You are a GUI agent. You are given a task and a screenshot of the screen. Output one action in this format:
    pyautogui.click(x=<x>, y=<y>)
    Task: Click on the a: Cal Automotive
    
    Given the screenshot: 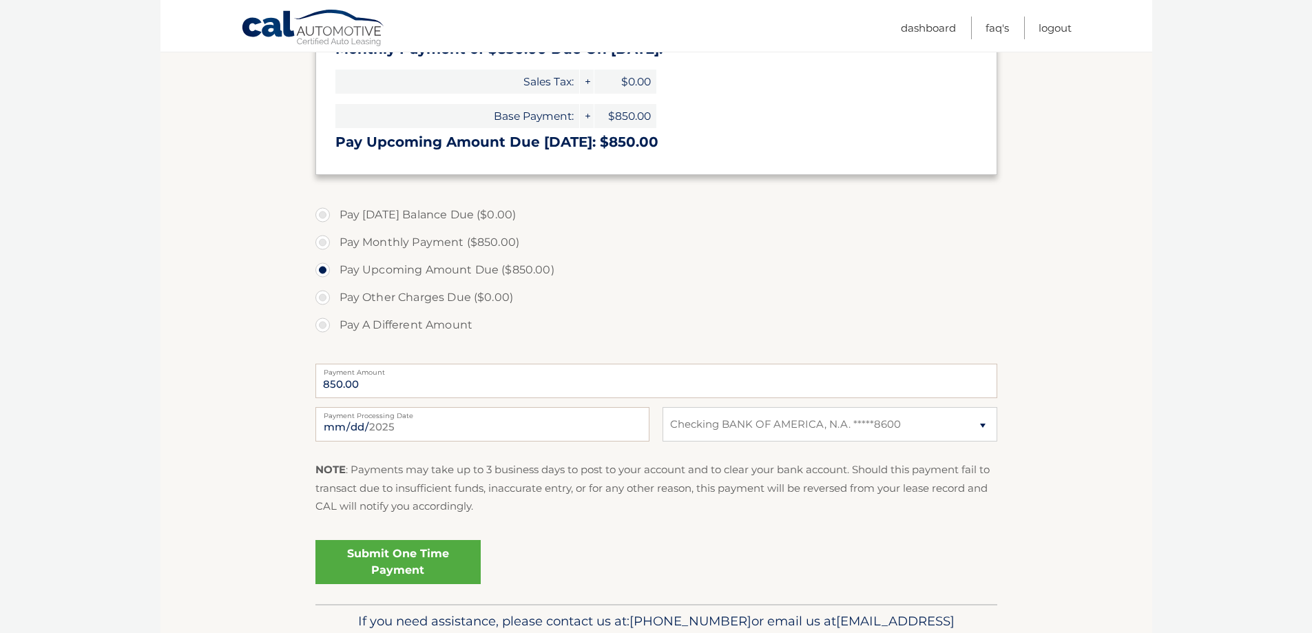 What is the action you would take?
    pyautogui.click(x=313, y=29)
    